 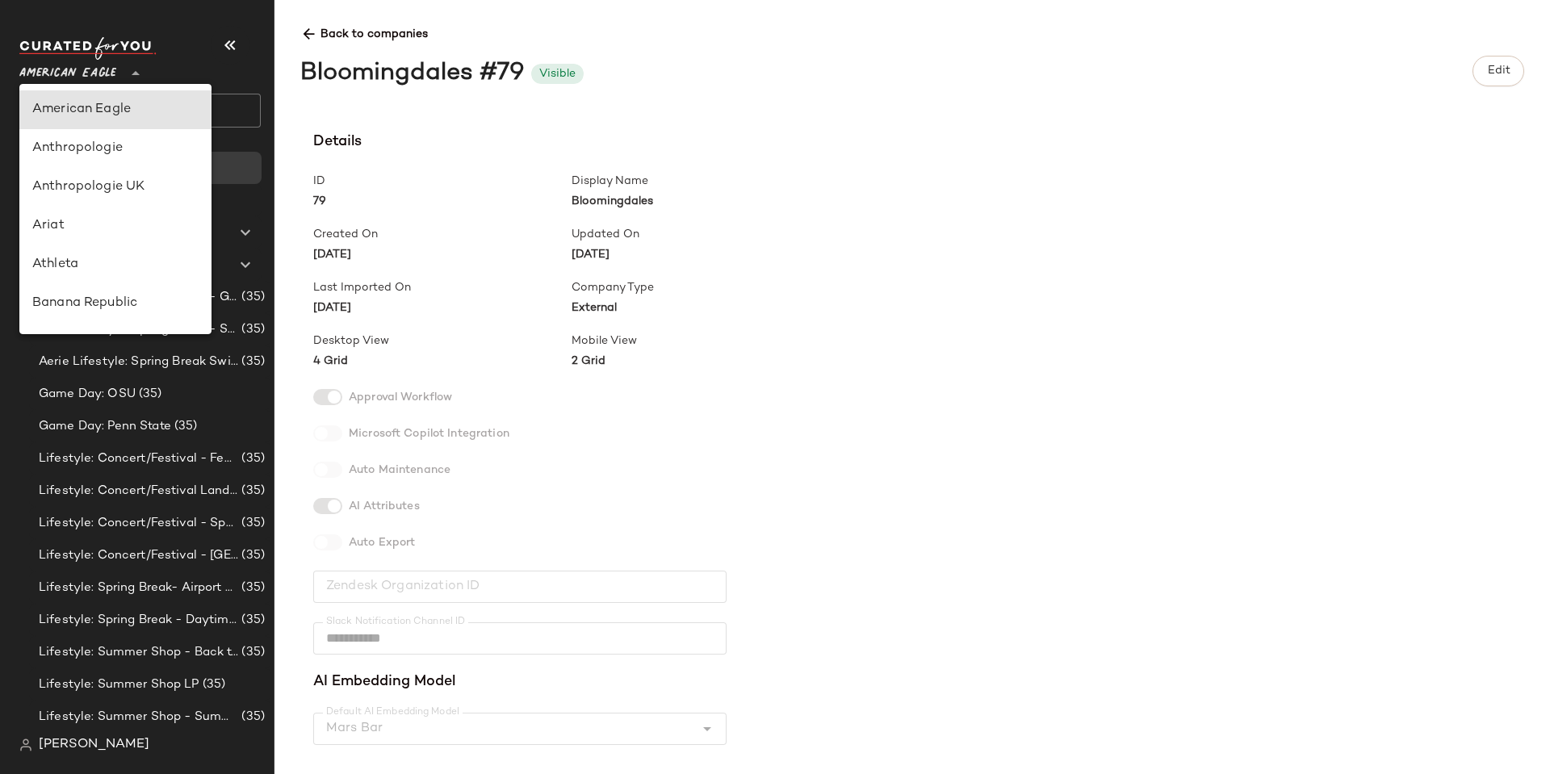 What do you see at coordinates (571, 682) in the screenshot?
I see `span: AI Embedding Model` at bounding box center [571, 682].